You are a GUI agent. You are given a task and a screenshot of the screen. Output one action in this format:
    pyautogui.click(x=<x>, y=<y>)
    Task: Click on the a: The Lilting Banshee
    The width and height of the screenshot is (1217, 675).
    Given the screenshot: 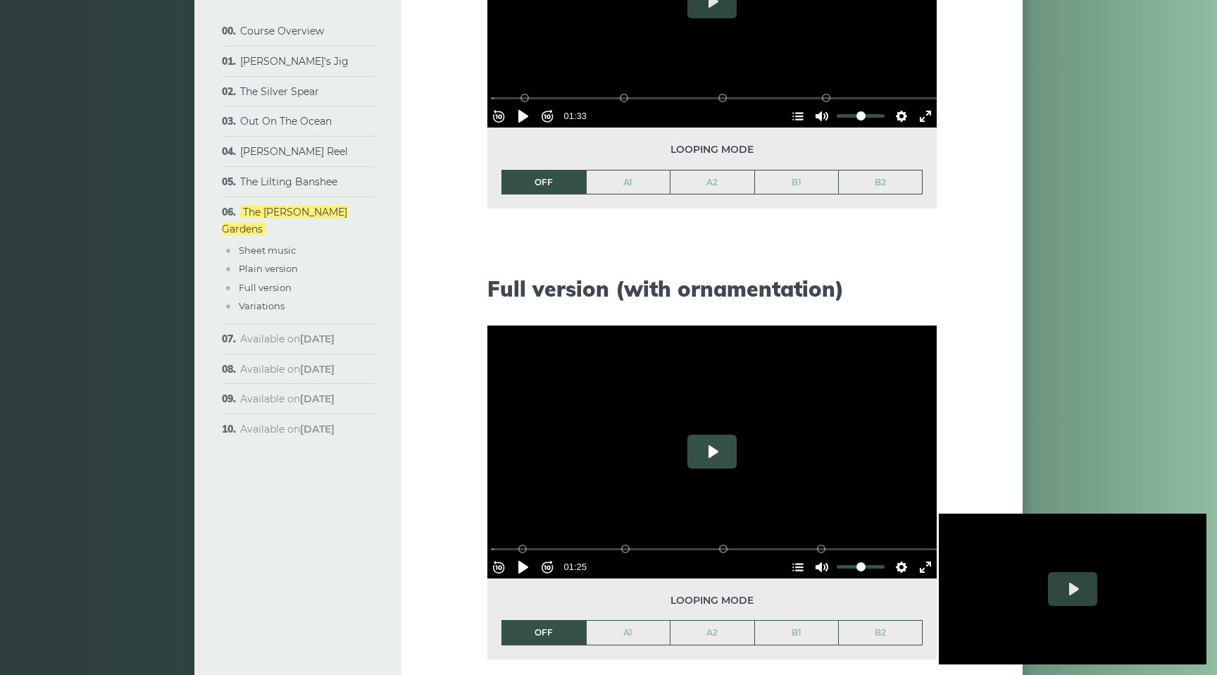 What is the action you would take?
    pyautogui.click(x=289, y=182)
    